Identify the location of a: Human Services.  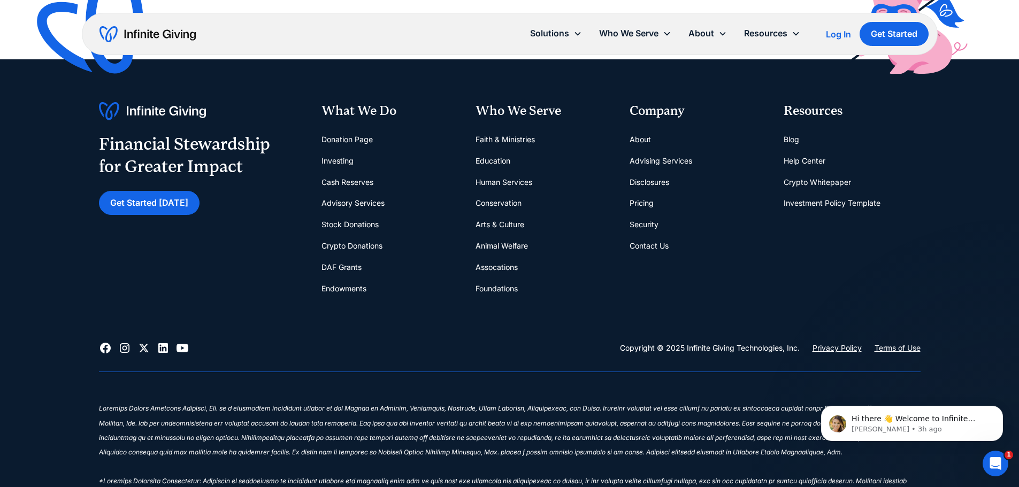
(504, 182).